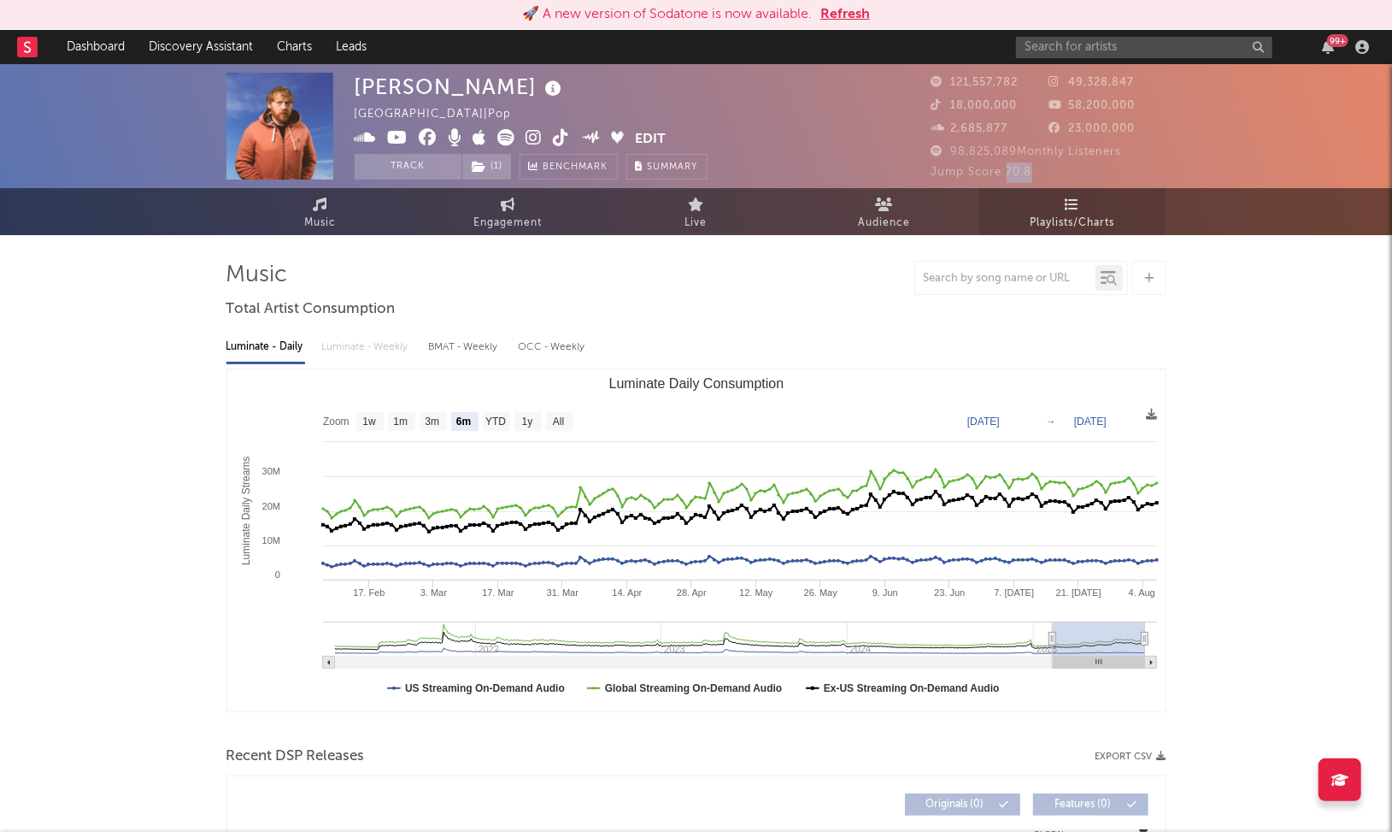 This screenshot has width=1392, height=832. Describe the element at coordinates (527, 422) in the screenshot. I see `text: 1y` at that location.